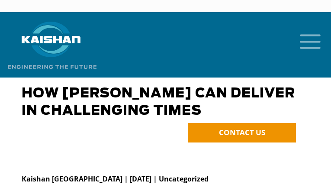  I want to click on img: Engineering the future, so click(52, 63).